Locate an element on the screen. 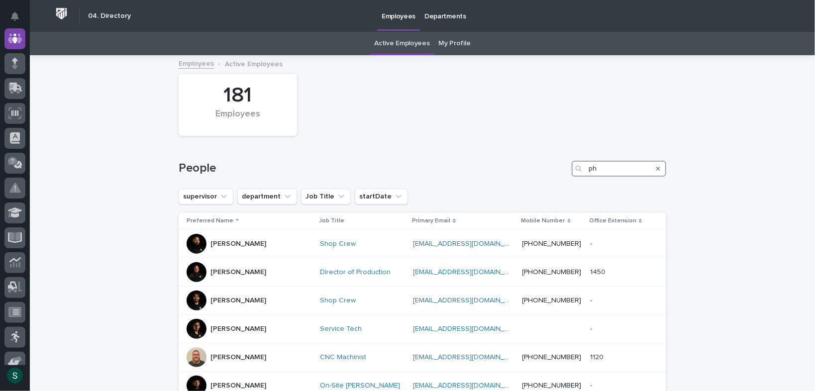 The image size is (815, 391). p: Primary Email is located at coordinates (431, 221).